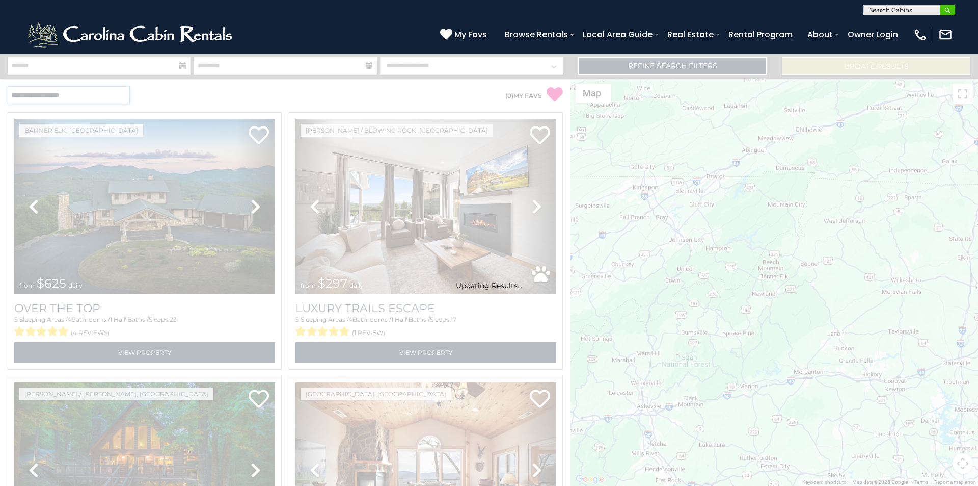 This screenshot has width=978, height=486. Describe the element at coordinates (131, 35) in the screenshot. I see `img: White-1-2.png` at that location.